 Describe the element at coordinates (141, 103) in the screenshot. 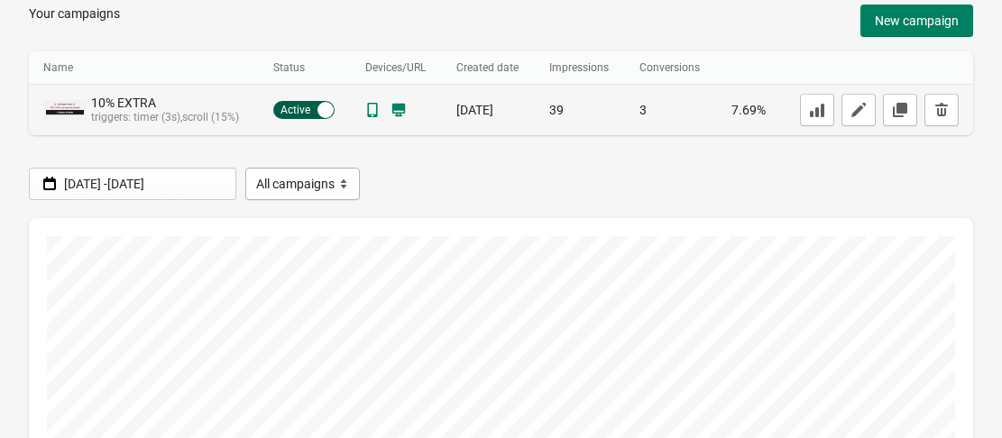

I see `div: 10% EXTRA` at that location.